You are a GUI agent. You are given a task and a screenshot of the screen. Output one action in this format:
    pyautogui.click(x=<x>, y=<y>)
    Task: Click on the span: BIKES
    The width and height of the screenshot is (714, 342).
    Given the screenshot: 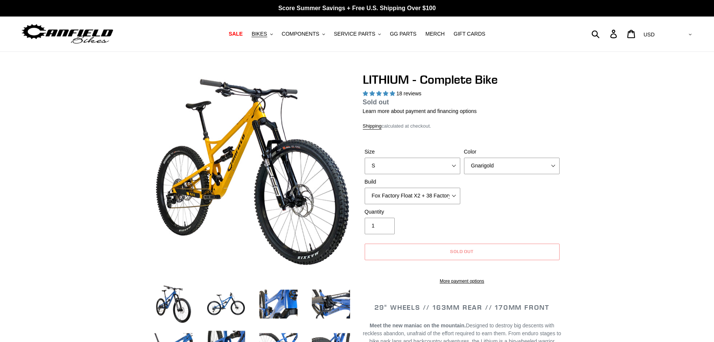 What is the action you would take?
    pyautogui.click(x=259, y=34)
    